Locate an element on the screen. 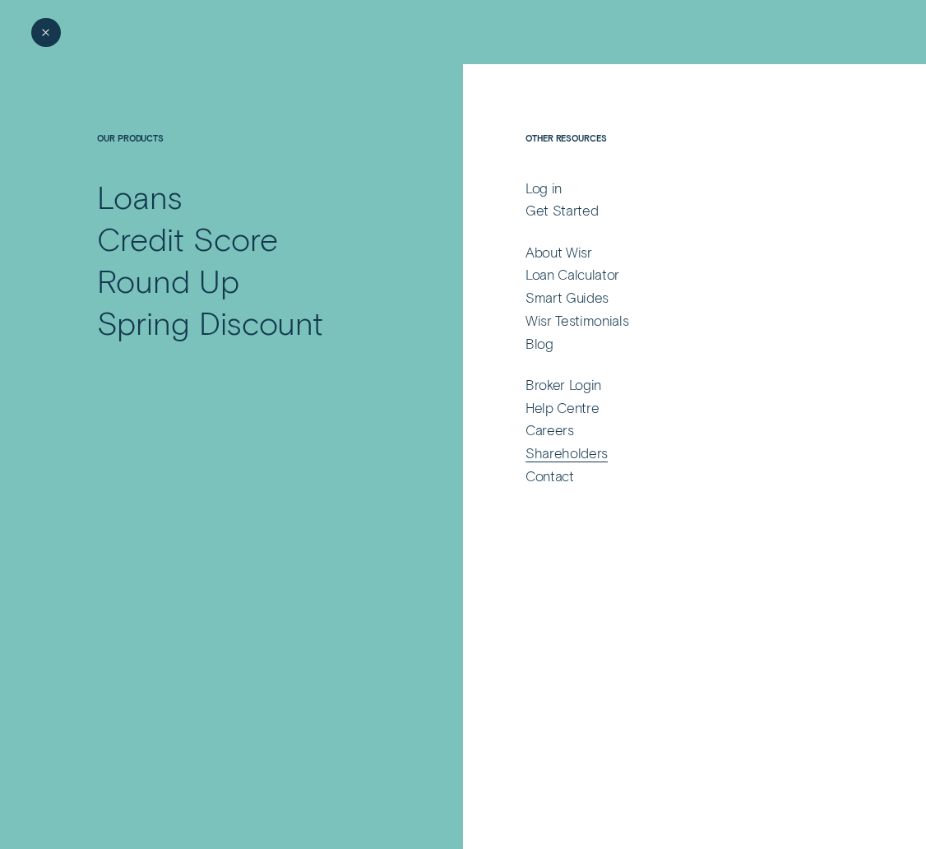 This screenshot has height=849, width=926. a: Spring Discount is located at coordinates (246, 323).